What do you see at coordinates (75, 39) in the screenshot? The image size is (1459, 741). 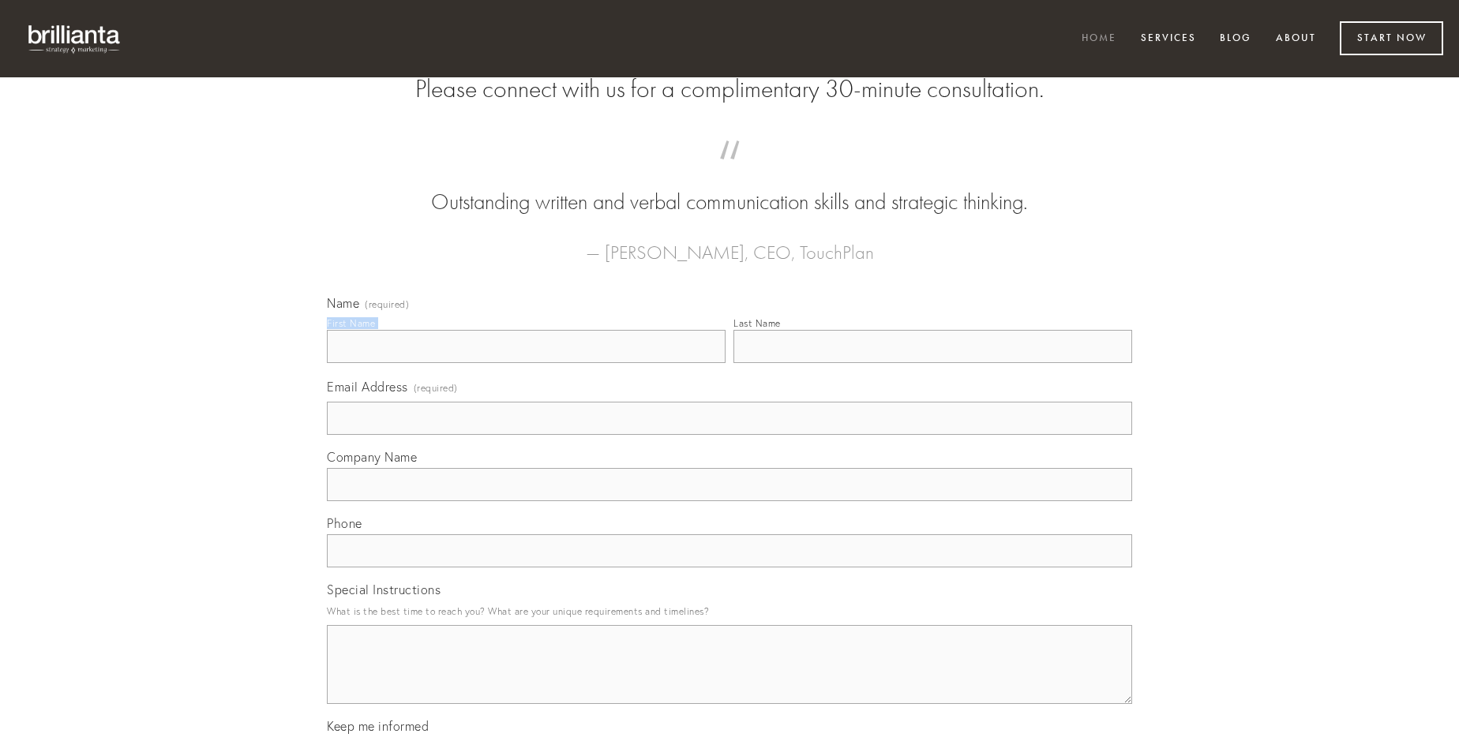 I see `img: brillianta - research, strategy, marketing` at bounding box center [75, 39].